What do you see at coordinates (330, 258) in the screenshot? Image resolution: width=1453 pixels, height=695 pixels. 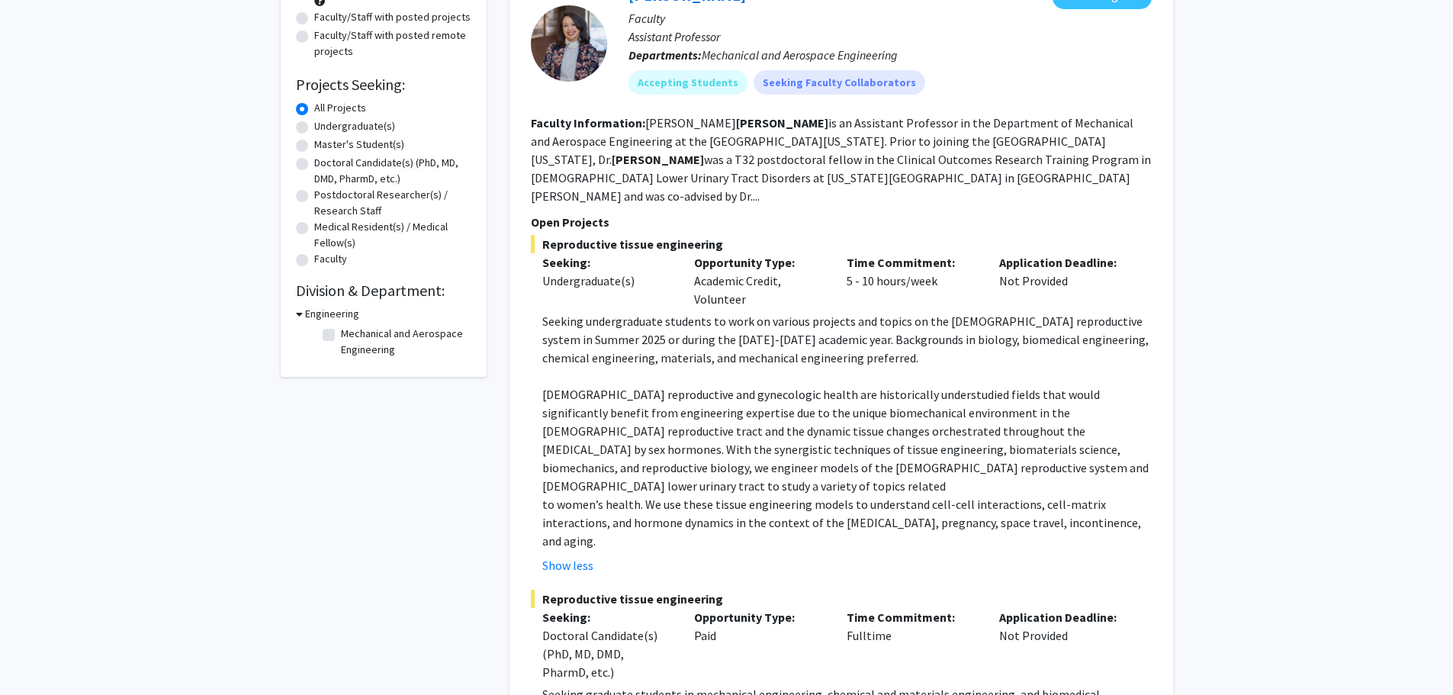 I see `label: Faculty` at bounding box center [330, 258].